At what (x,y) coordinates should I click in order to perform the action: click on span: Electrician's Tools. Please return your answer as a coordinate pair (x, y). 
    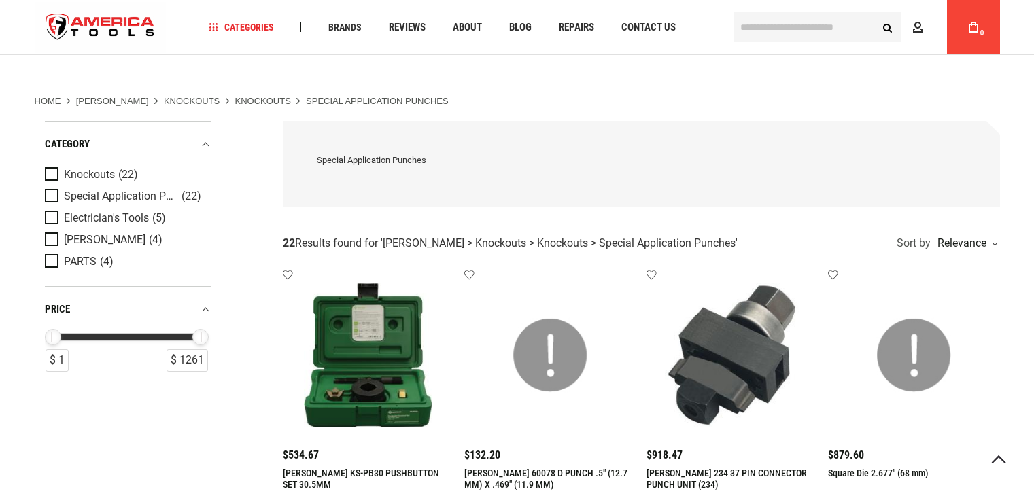
    Looking at the image, I should click on (106, 218).